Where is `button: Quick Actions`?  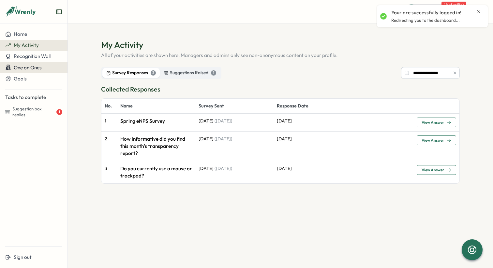 button: Quick Actions is located at coordinates (436, 11).